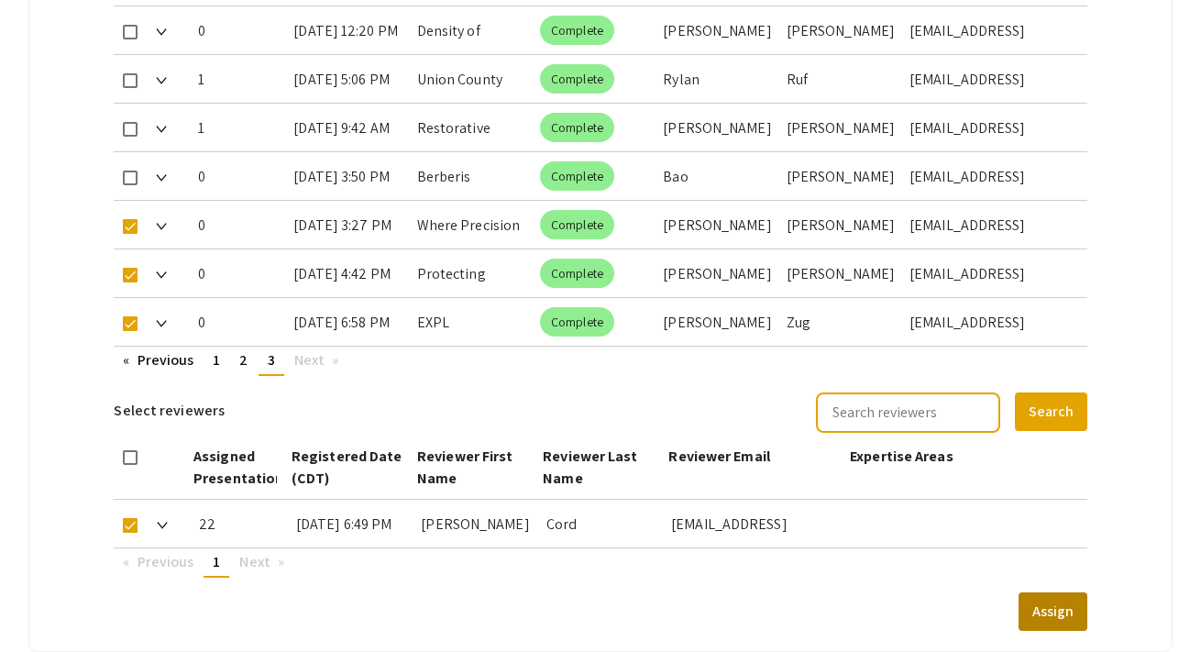  Describe the element at coordinates (158, 360) in the screenshot. I see `a: Previous page` at that location.